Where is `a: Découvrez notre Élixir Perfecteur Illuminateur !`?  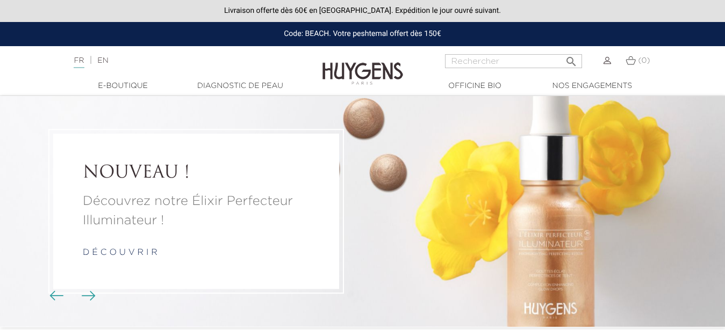 a: Découvrez notre Élixir Perfecteur Illuminateur ! is located at coordinates (196, 212).